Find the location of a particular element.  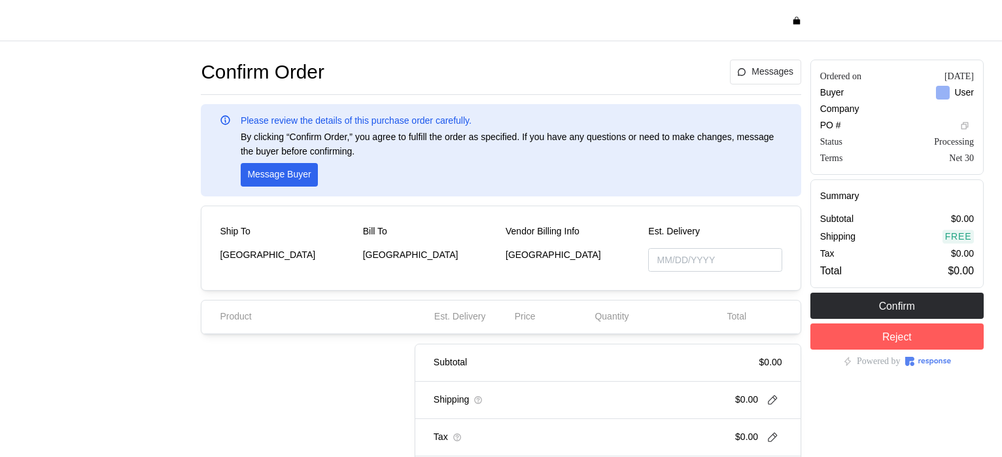

p: Please review the details of this purchase order carefully. is located at coordinates (356, 121).